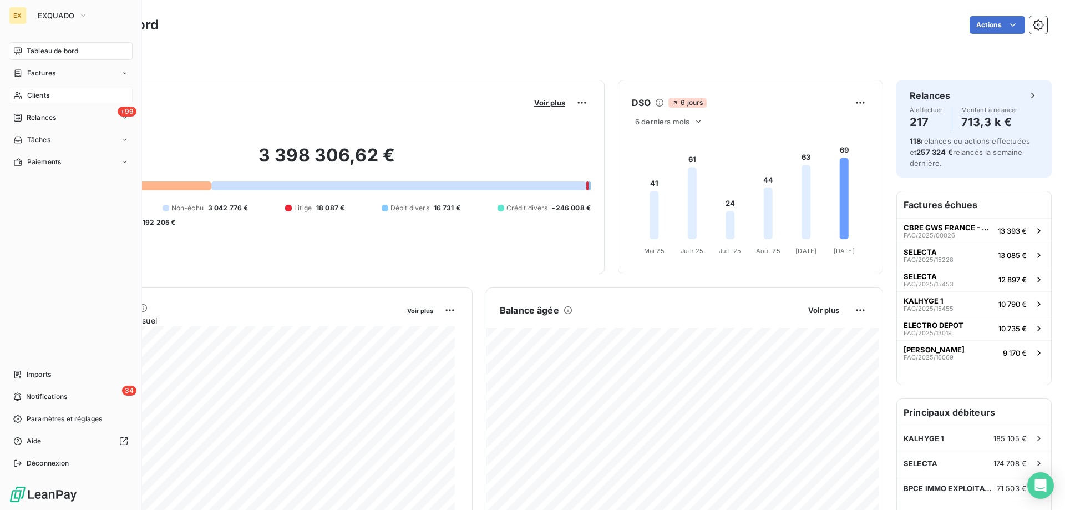 This screenshot has height=510, width=1065. Describe the element at coordinates (43, 494) in the screenshot. I see `img: Logo LeanPay` at that location.